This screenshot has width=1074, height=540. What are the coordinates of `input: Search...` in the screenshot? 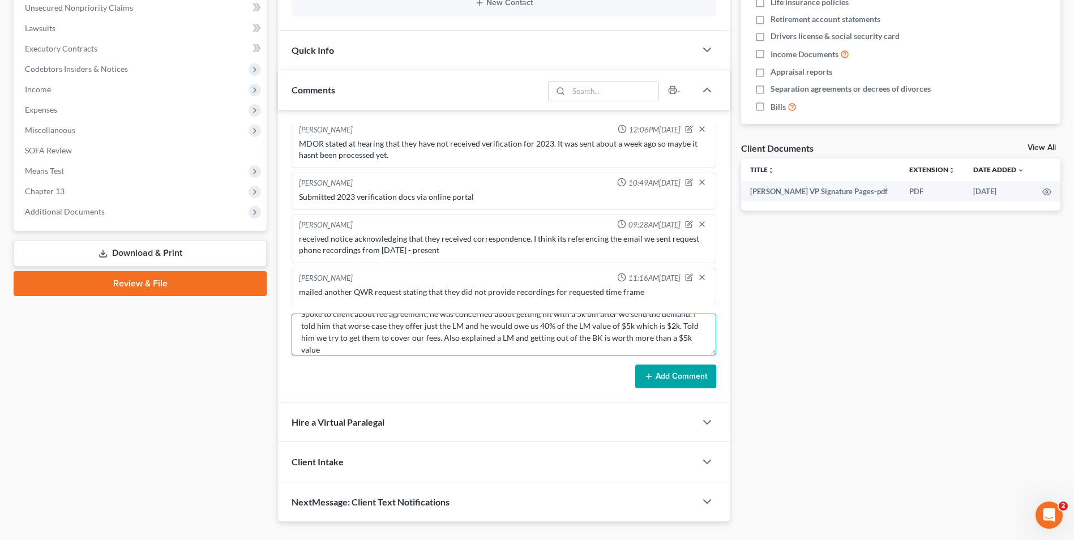 It's located at (613, 91).